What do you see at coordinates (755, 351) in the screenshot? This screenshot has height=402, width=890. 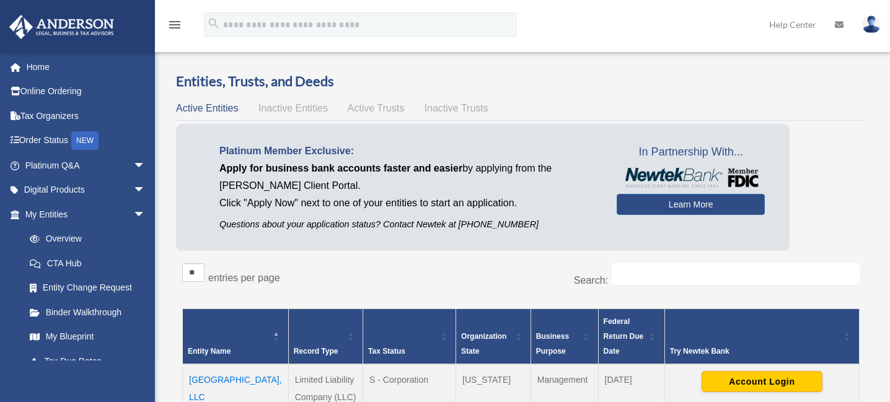 I see `span: Try Newtek Bank` at bounding box center [755, 351].